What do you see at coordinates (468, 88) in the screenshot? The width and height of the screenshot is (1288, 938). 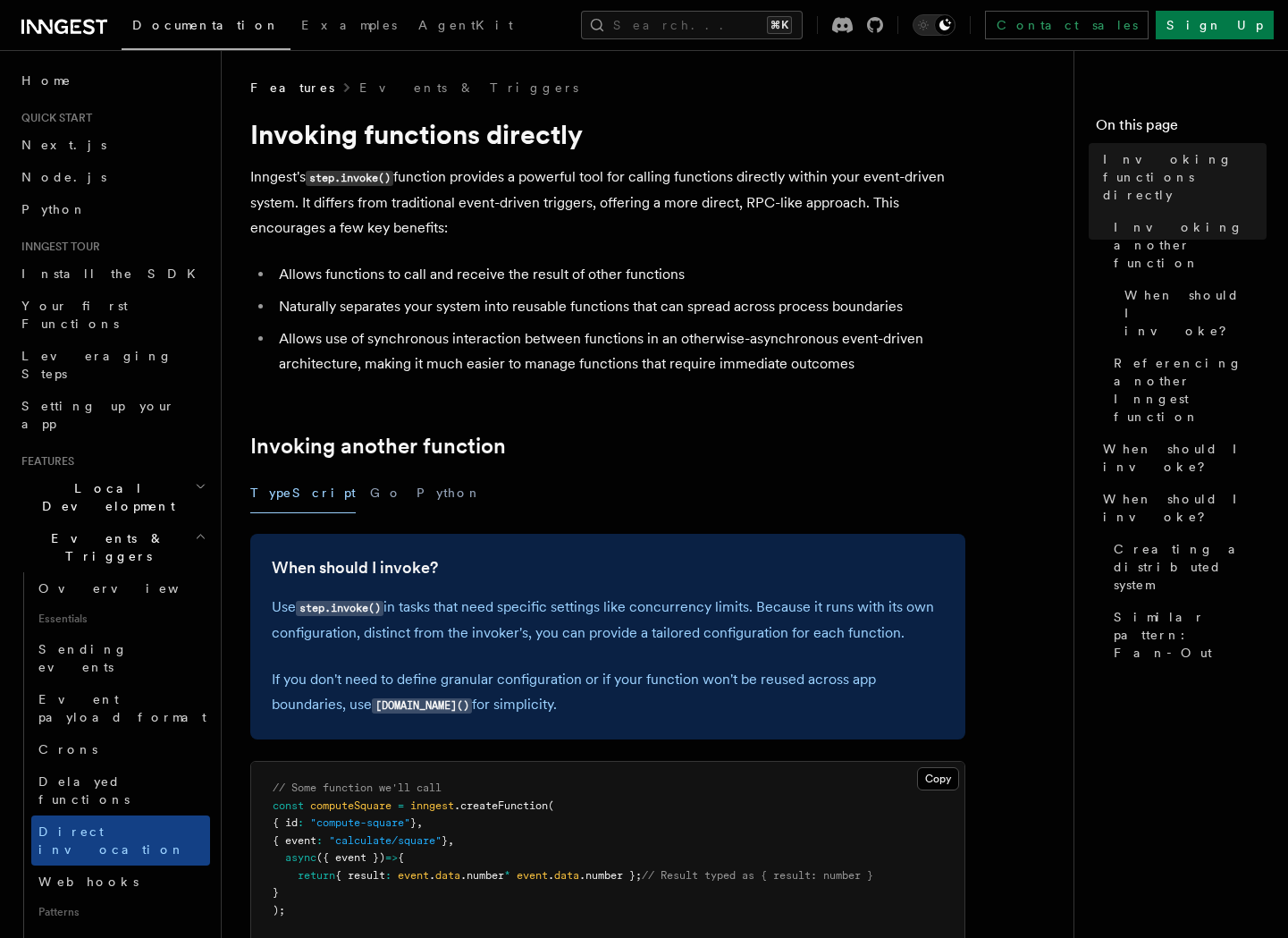 I see `a: Events & Triggers` at bounding box center [468, 88].